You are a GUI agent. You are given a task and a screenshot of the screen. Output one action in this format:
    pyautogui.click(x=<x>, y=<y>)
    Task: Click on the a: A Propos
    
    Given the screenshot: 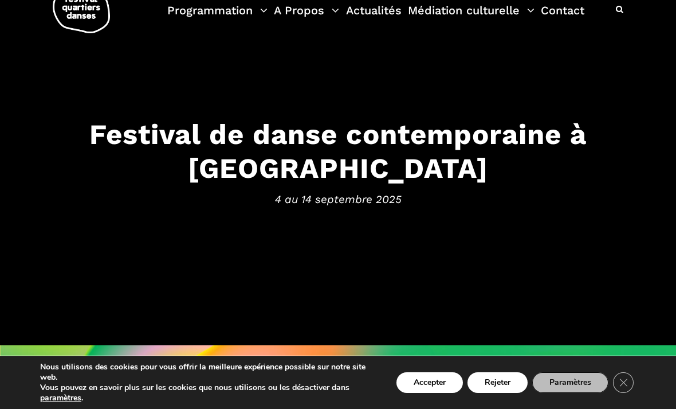 What is the action you would take?
    pyautogui.click(x=307, y=10)
    